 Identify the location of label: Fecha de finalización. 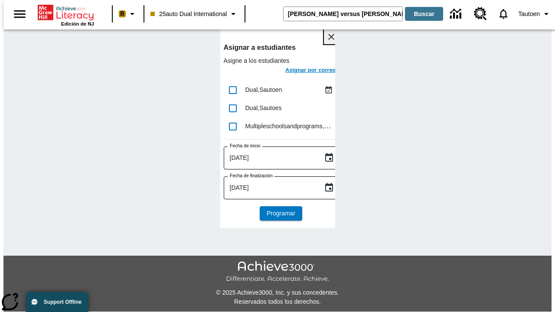
(251, 176).